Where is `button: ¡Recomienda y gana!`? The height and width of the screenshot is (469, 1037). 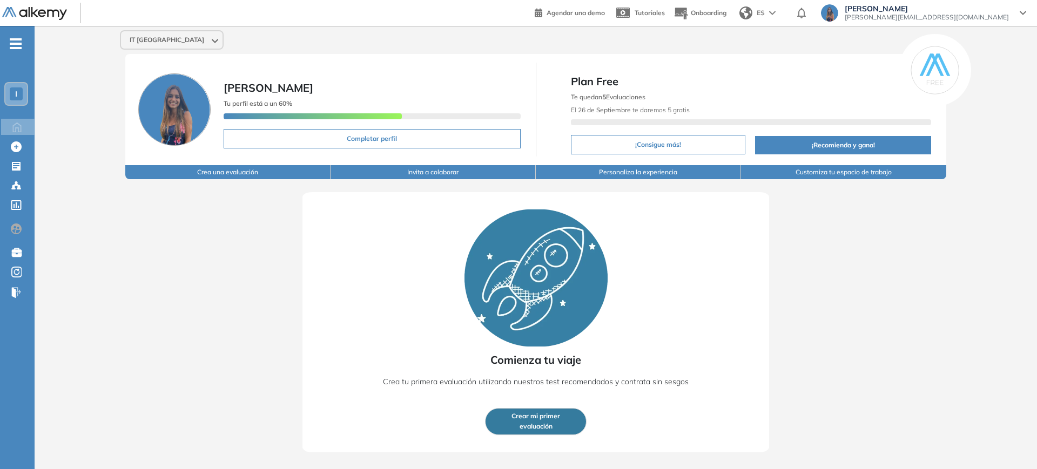
button: ¡Recomienda y gana! is located at coordinates (843, 145).